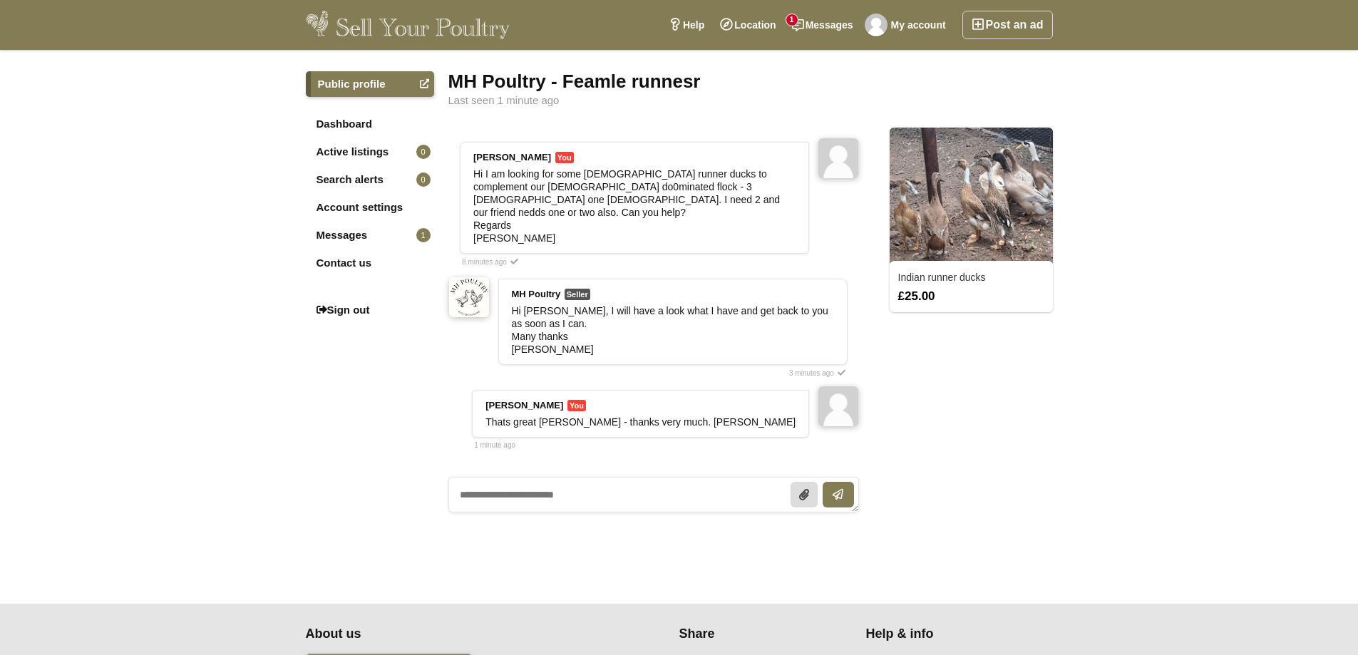  Describe the element at coordinates (941, 277) in the screenshot. I see `a: Indian runner ducks` at that location.